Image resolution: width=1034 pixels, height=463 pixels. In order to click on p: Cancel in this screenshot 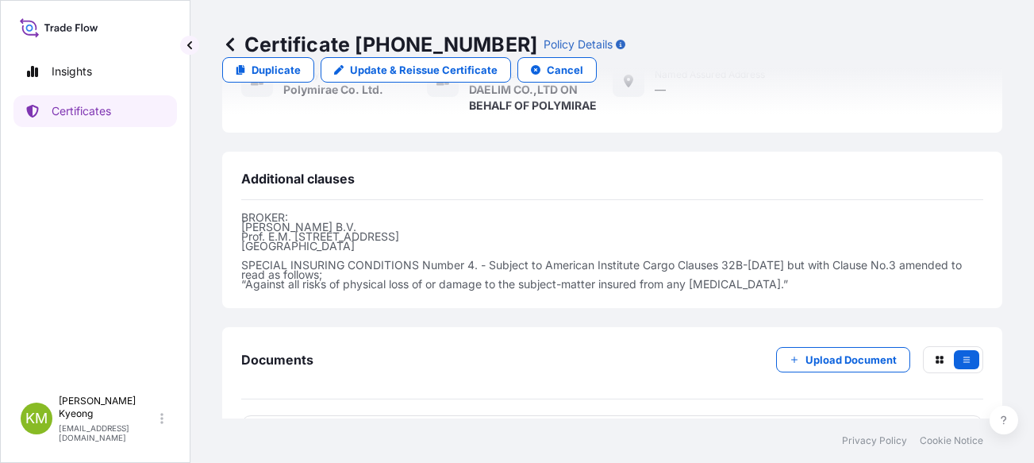, I will do `click(565, 70)`.